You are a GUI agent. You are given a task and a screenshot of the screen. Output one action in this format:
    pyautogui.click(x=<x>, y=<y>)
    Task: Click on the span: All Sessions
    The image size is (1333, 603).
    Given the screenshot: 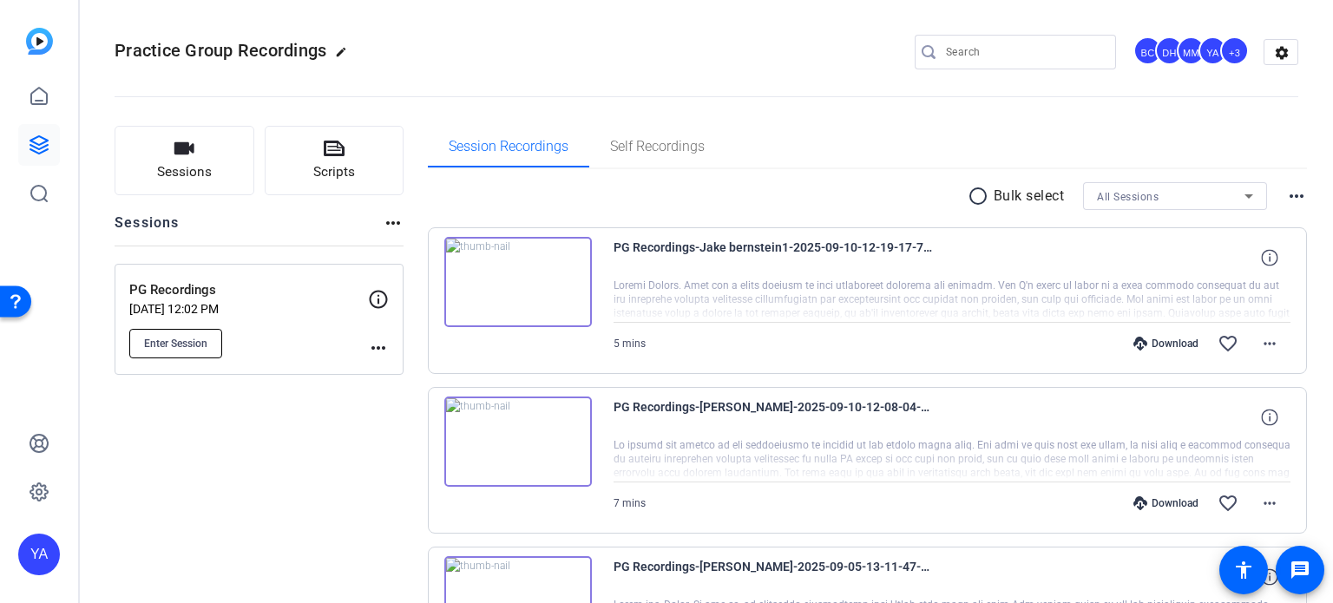 What is the action you would take?
    pyautogui.click(x=1128, y=197)
    